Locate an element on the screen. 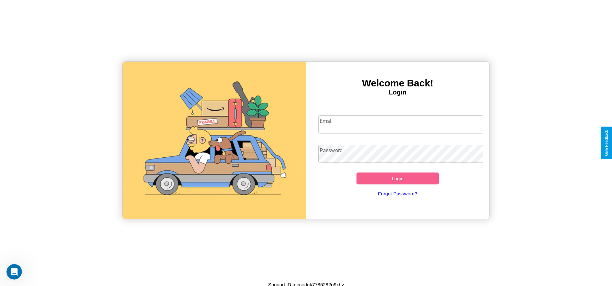 This screenshot has height=286, width=612. a: Forgot Password? is located at coordinates (397, 194).